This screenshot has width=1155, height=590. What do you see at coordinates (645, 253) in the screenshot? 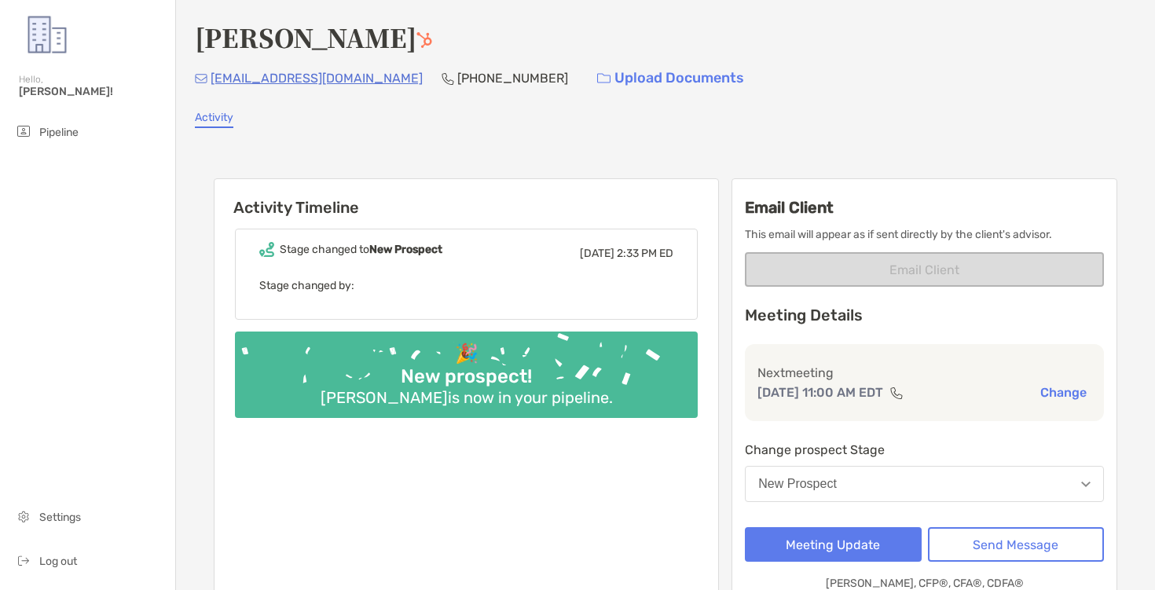
I see `span: 2:33 PM ED` at bounding box center [645, 253].